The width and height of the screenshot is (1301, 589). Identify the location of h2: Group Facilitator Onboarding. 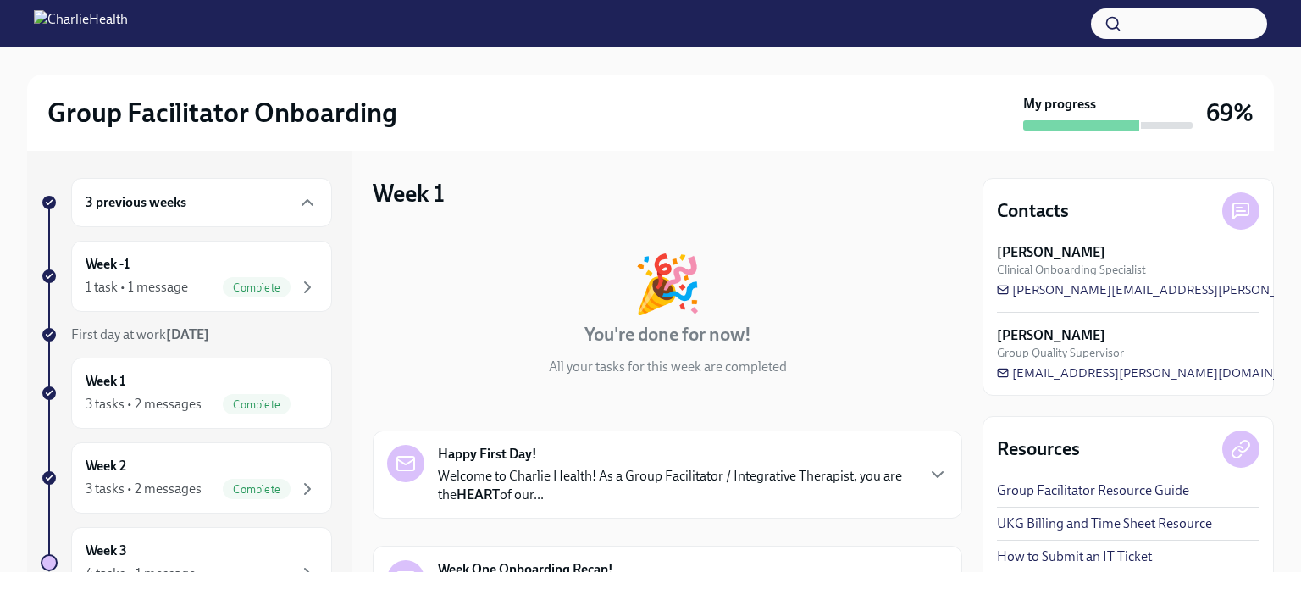
(222, 113).